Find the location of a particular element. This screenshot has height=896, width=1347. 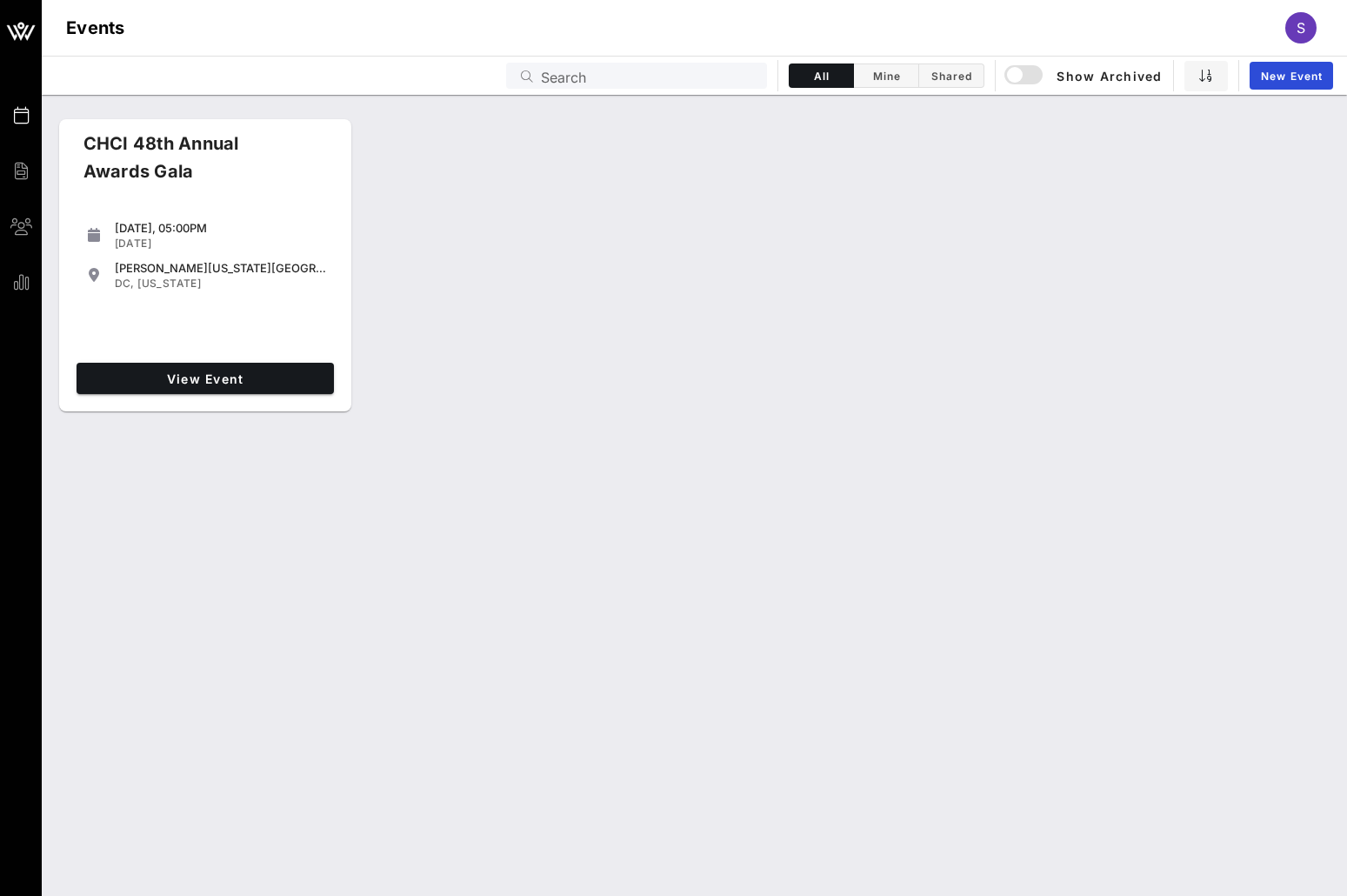

span: Mine is located at coordinates (886, 76).